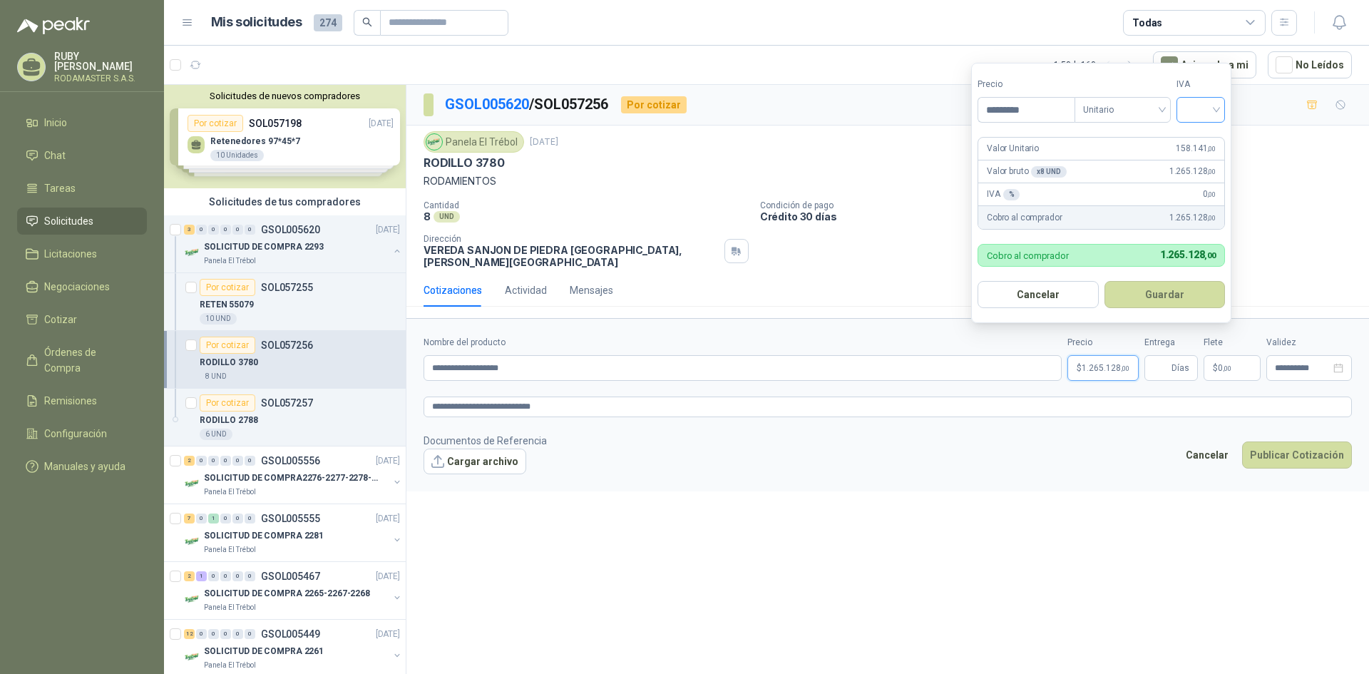  Describe the element at coordinates (287, 345) in the screenshot. I see `p: SOL057256` at that location.